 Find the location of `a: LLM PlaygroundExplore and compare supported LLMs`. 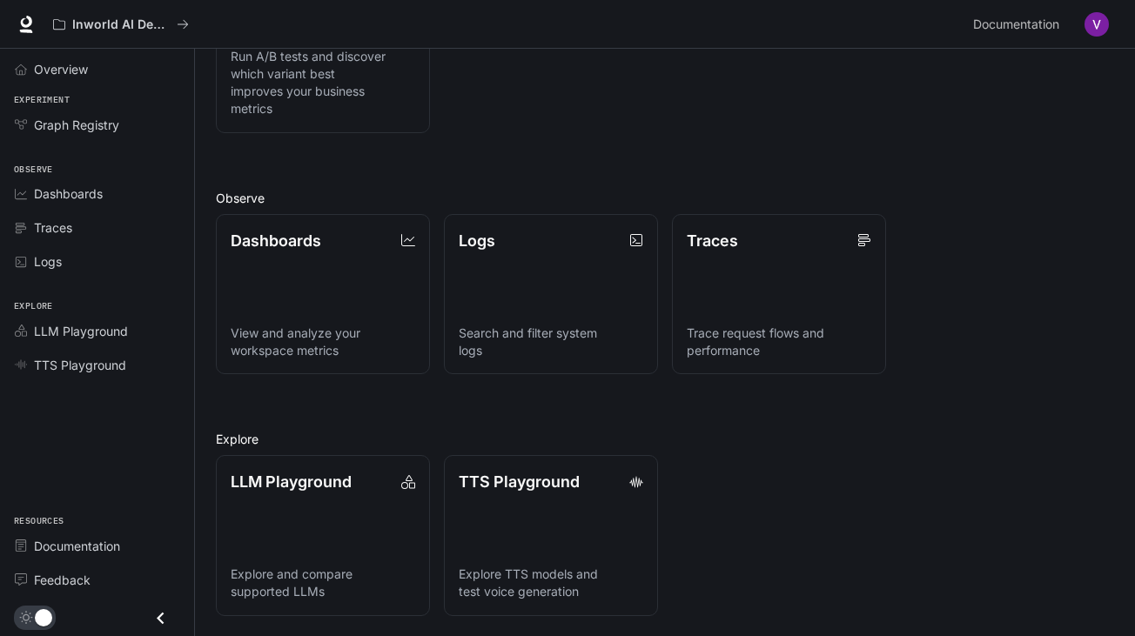

a: LLM PlaygroundExplore and compare supported LLMs is located at coordinates (323, 535).